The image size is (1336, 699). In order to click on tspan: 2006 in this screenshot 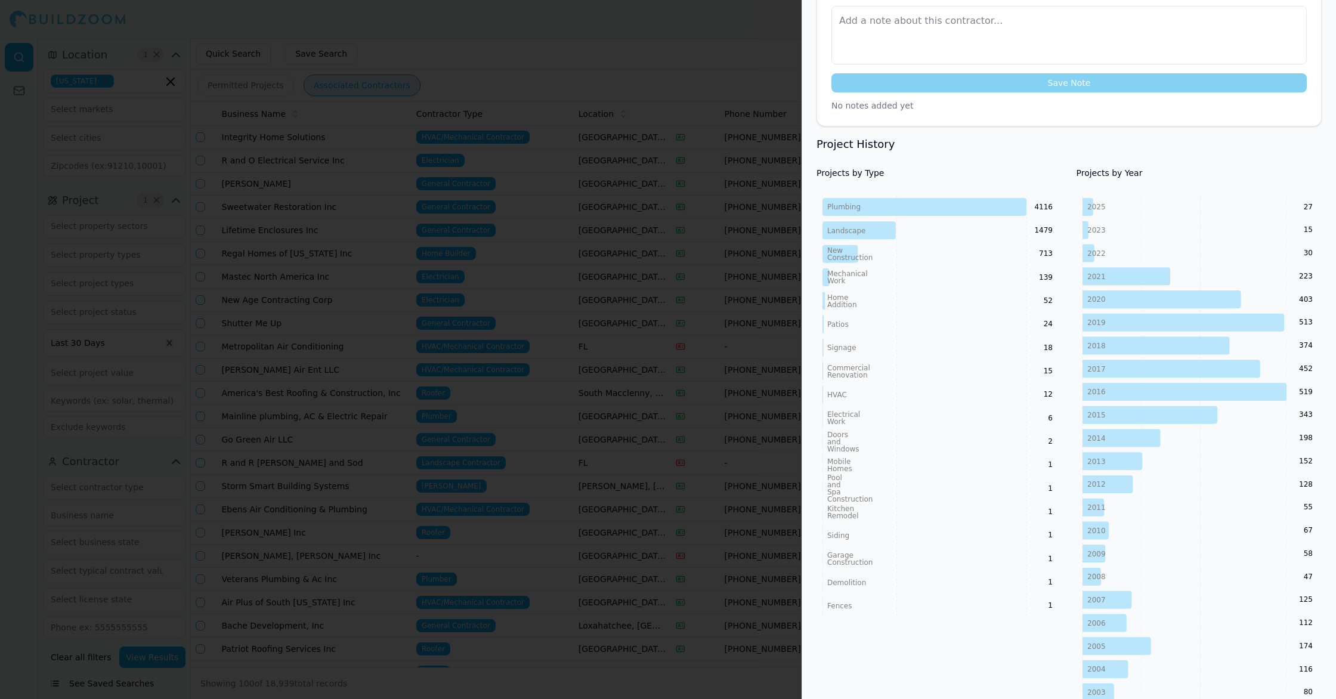, I will do `click(1096, 623)`.